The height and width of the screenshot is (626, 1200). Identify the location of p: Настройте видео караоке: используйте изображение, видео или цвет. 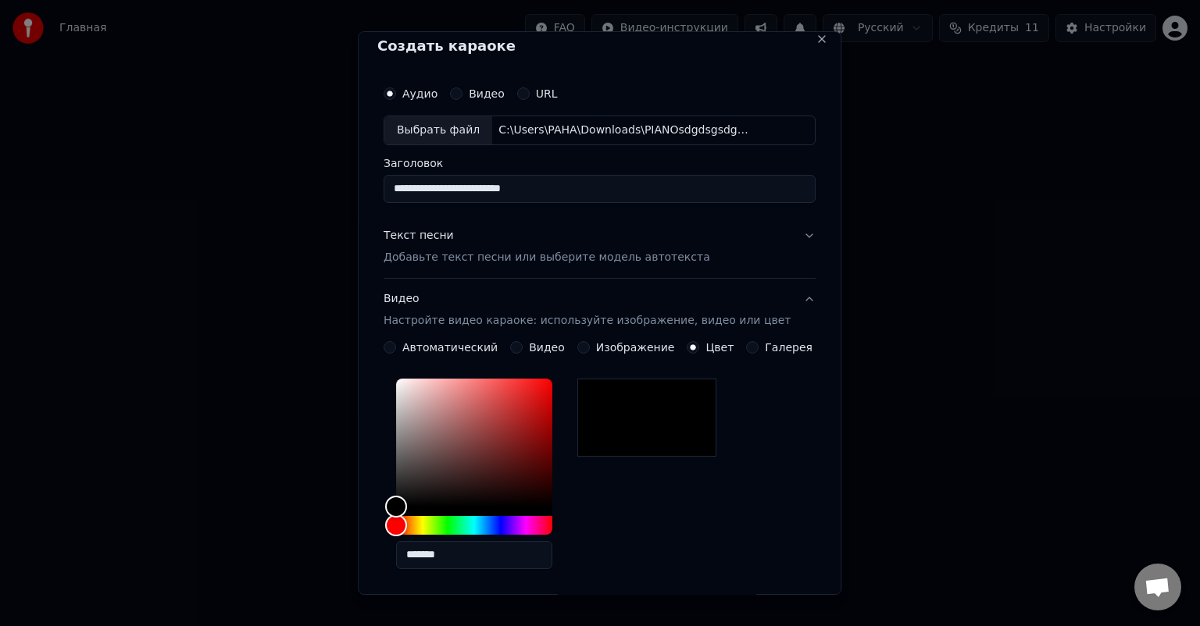
(587, 321).